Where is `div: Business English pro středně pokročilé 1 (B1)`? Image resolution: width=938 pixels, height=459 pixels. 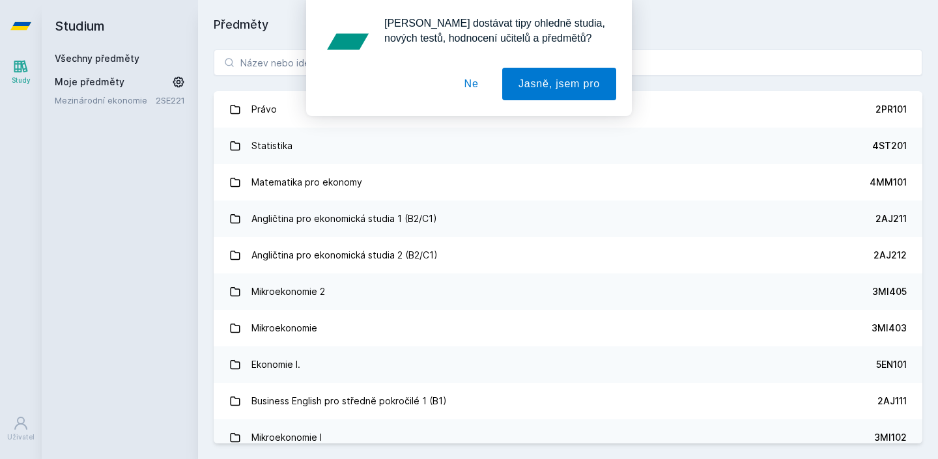
div: Business English pro středně pokročilé 1 (B1) is located at coordinates (349, 401).